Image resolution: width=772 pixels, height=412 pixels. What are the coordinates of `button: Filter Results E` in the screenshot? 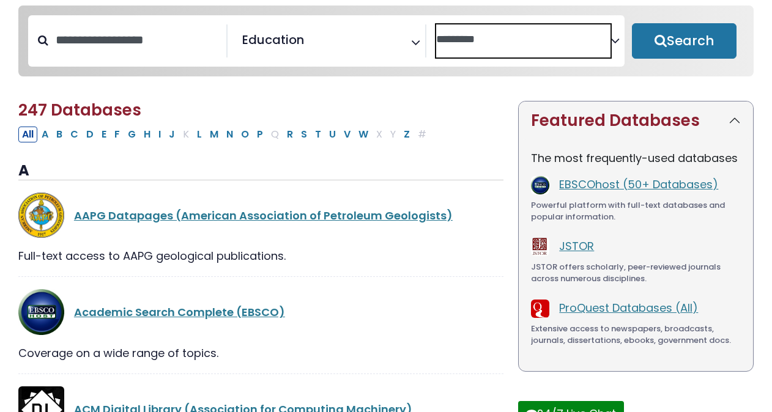 It's located at (104, 135).